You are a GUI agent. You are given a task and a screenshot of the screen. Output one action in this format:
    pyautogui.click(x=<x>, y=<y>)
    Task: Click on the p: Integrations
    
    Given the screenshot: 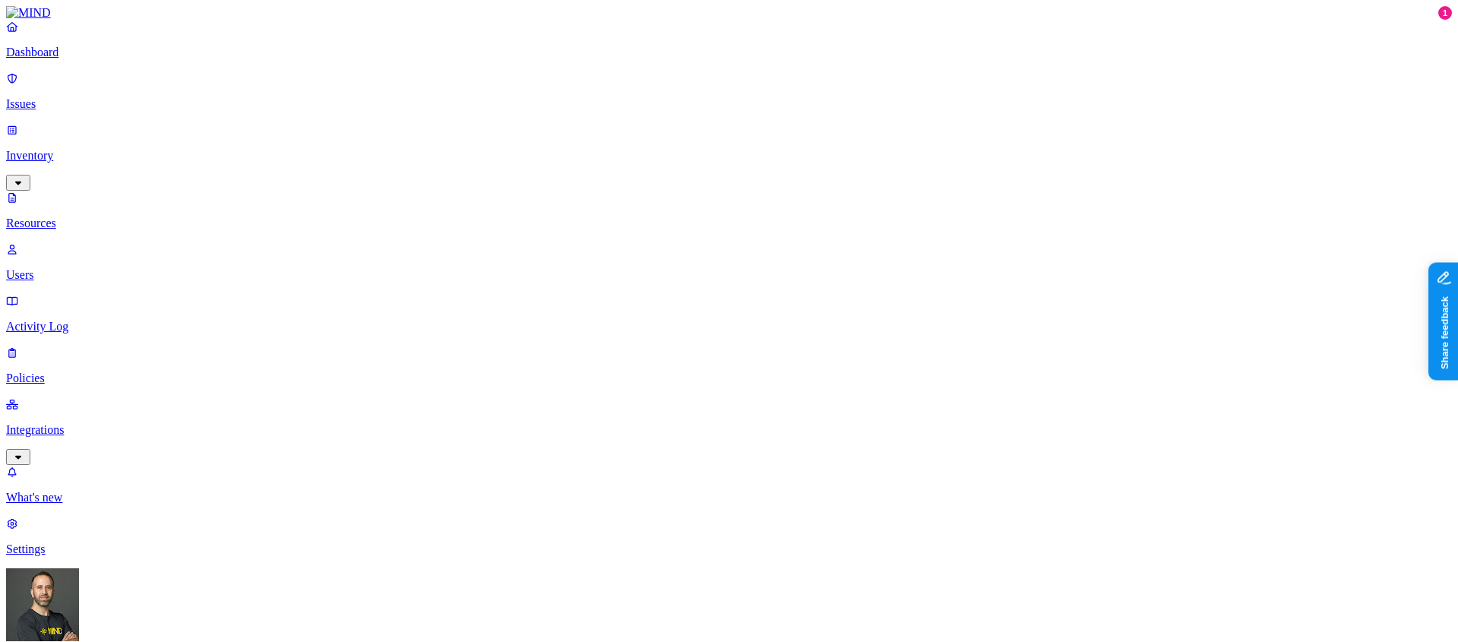 What is the action you would take?
    pyautogui.click(x=729, y=430)
    